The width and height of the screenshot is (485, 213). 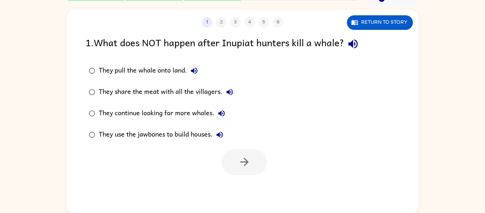 What do you see at coordinates (150, 71) in the screenshot?
I see `div: They pull the whale onto land.` at bounding box center [150, 71].